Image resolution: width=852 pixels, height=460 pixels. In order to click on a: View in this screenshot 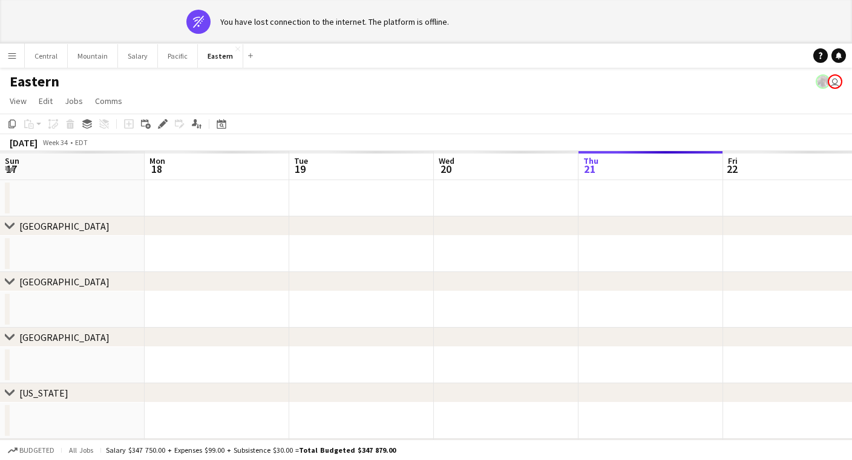, I will do `click(18, 101)`.